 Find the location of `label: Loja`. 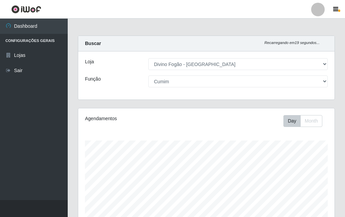

label: Loja is located at coordinates (89, 62).